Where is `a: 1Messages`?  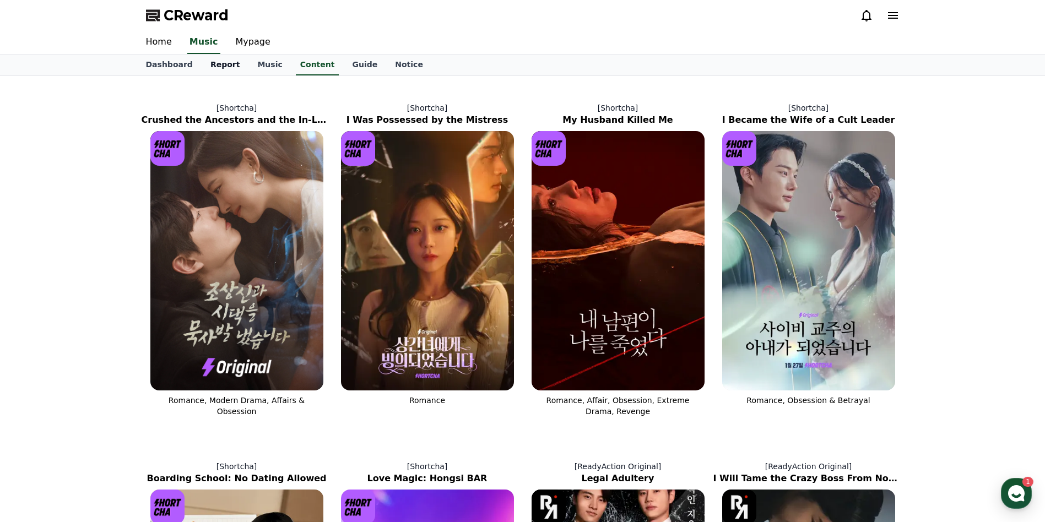 a: 1Messages is located at coordinates (107, 363).